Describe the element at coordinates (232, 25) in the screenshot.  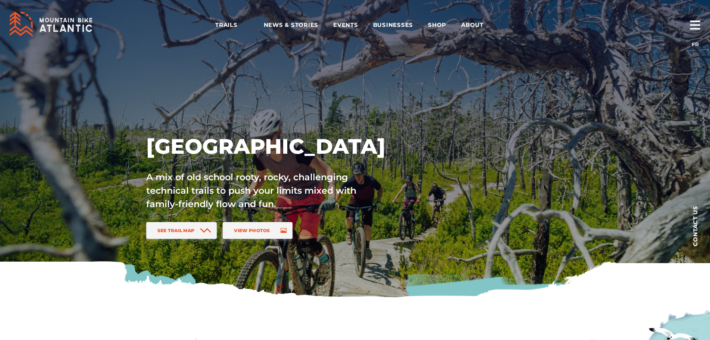
I see `span: Trails` at that location.